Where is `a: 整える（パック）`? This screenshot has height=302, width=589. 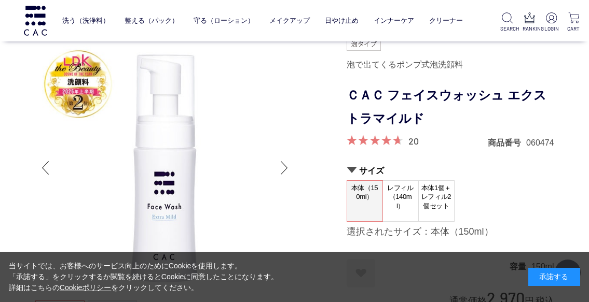
a: 整える（パック） is located at coordinates (151, 21).